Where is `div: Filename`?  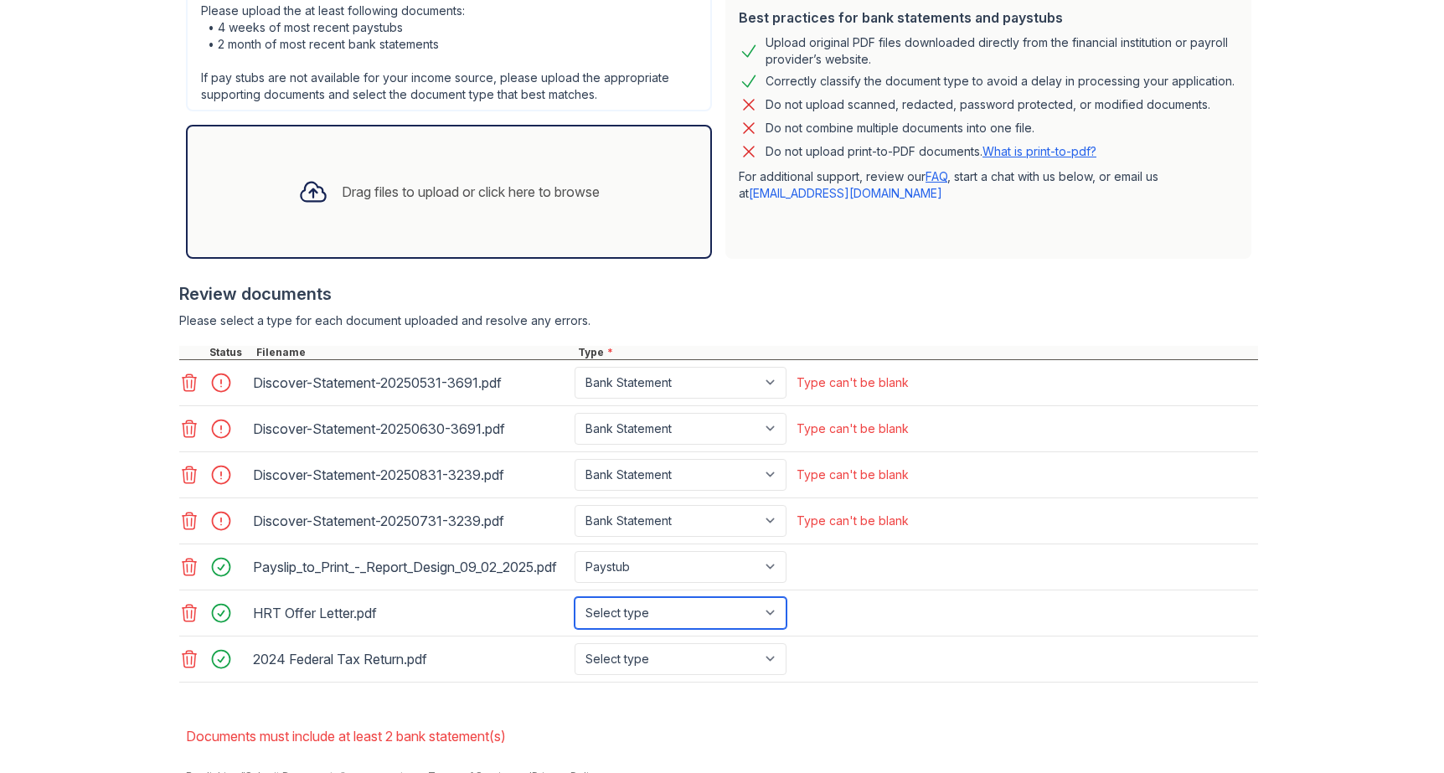
div: Filename is located at coordinates (414, 353).